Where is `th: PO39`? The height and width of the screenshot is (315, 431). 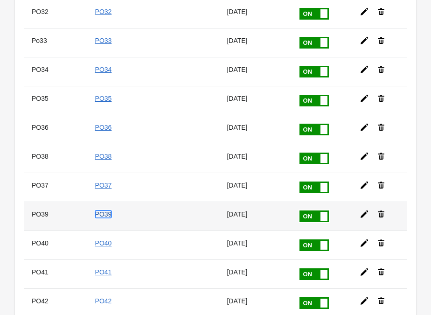
th: PO39 is located at coordinates (56, 216).